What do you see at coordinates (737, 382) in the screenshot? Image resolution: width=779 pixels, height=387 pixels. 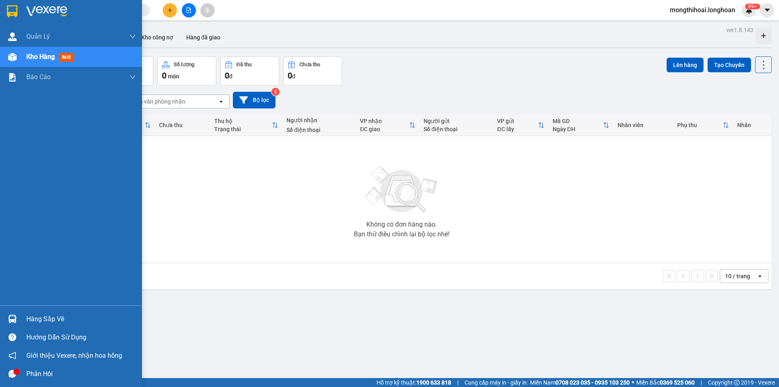 I see `span: copyright` at bounding box center [737, 382].